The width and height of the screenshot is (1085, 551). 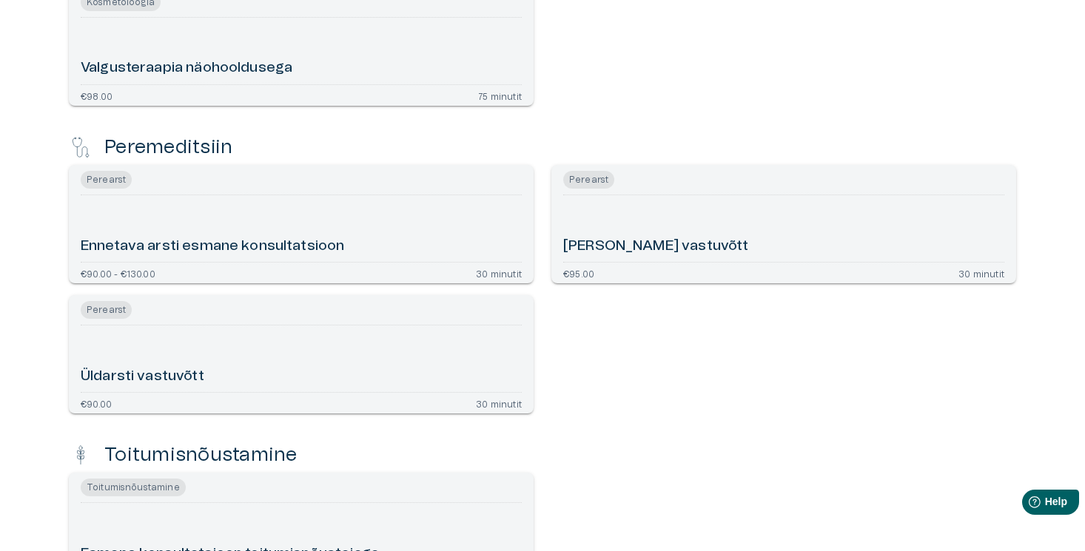 What do you see at coordinates (118, 273) in the screenshot?
I see `p: €90.00 - €130.00` at bounding box center [118, 273].